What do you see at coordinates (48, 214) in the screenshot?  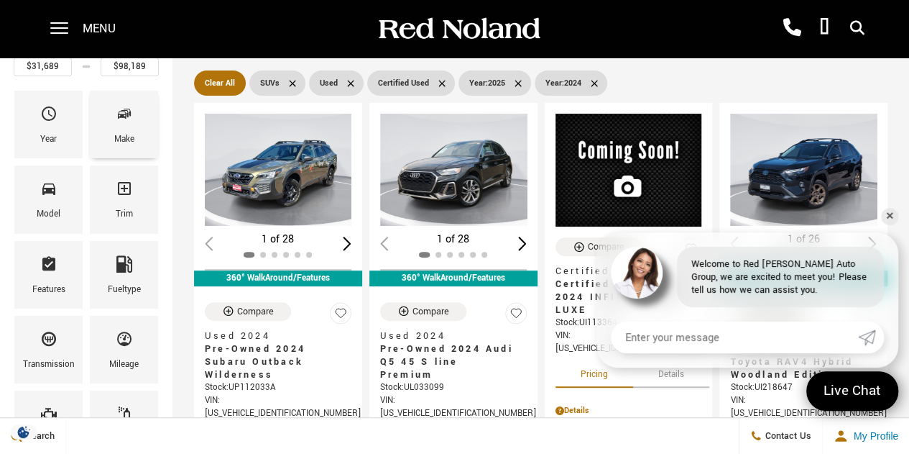 I see `div: Model` at bounding box center [48, 214].